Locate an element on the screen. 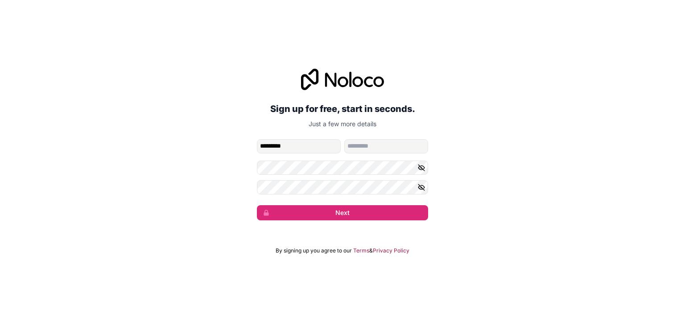 The width and height of the screenshot is (685, 310). input: Confirm password is located at coordinates (342, 187).